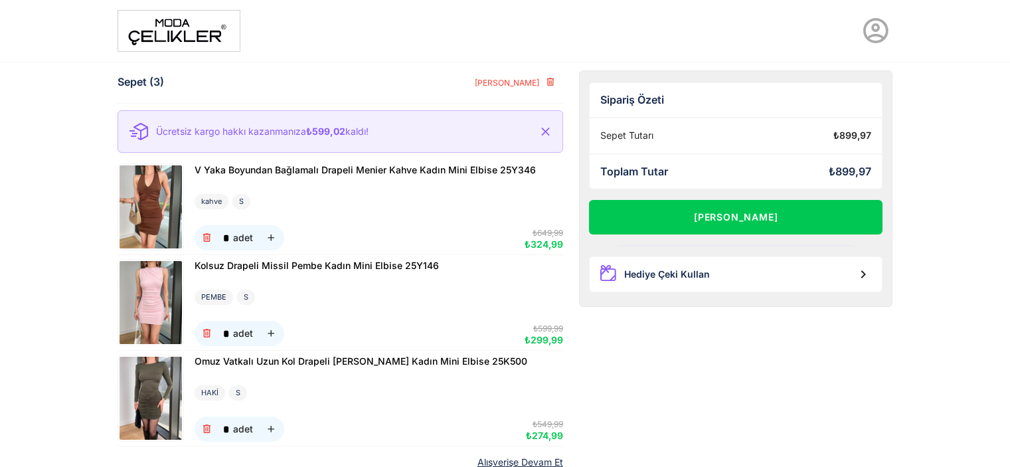  I want to click on div: kahve, so click(211, 201).